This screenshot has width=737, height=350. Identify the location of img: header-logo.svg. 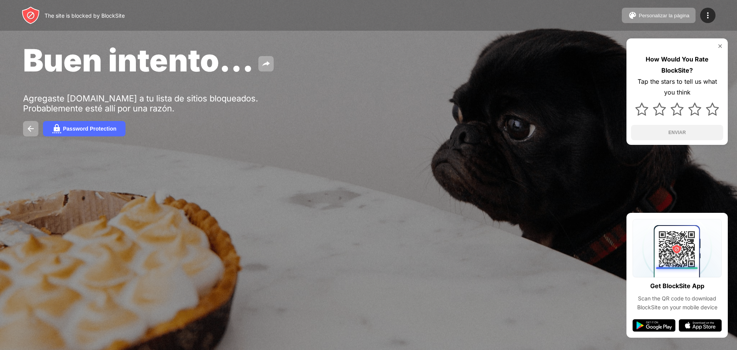
(31, 15).